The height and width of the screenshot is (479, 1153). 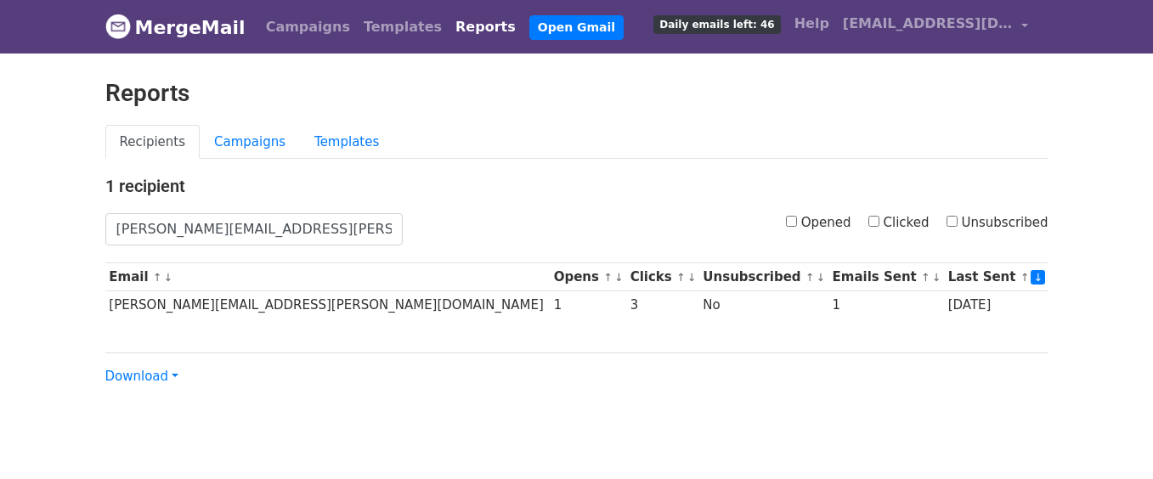 What do you see at coordinates (142, 376) in the screenshot?
I see `a: Download` at bounding box center [142, 376].